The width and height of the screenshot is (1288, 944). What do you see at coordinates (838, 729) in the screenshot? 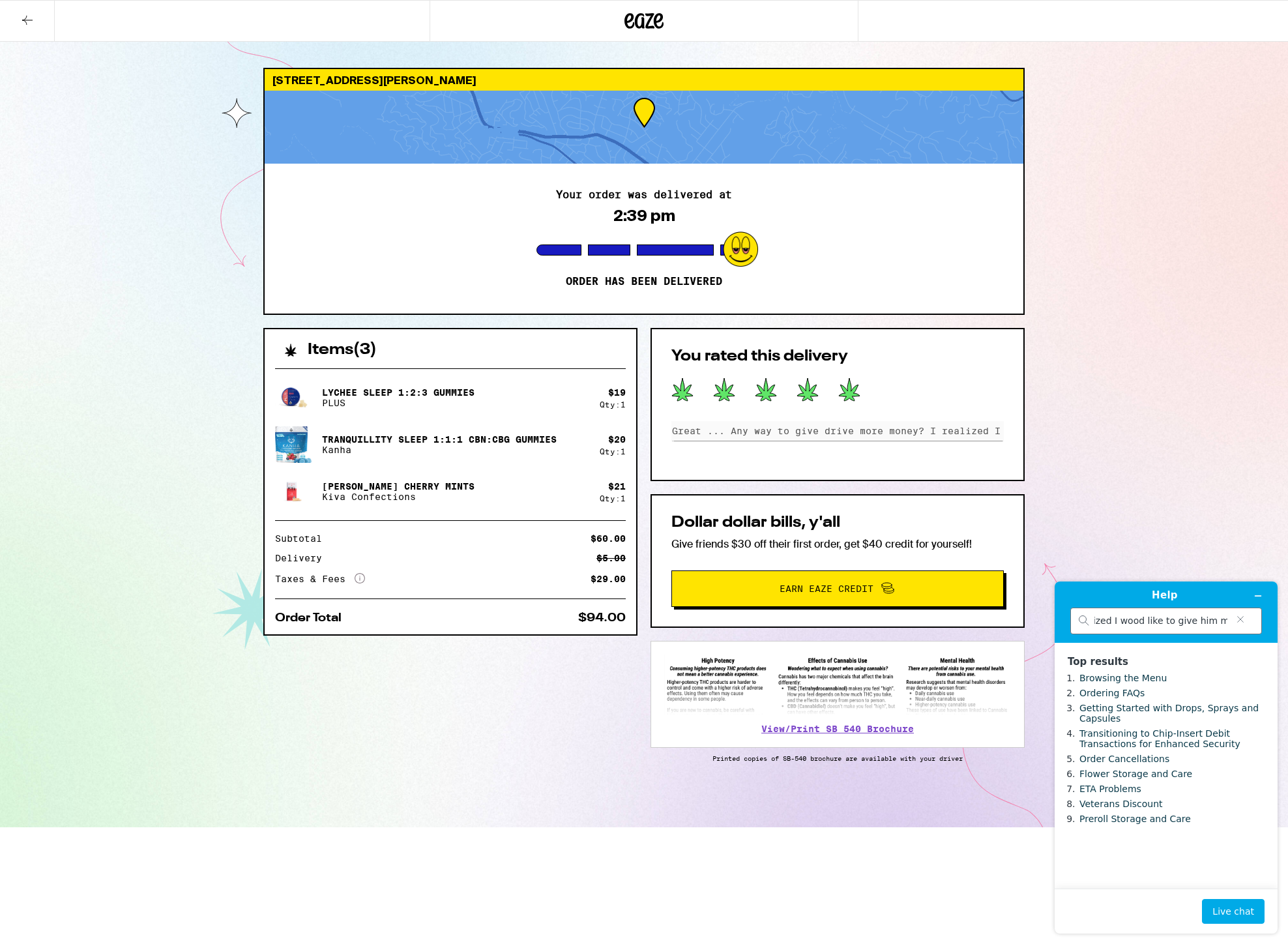
I see `a: View/Print SB 540 Brochure` at bounding box center [838, 729].